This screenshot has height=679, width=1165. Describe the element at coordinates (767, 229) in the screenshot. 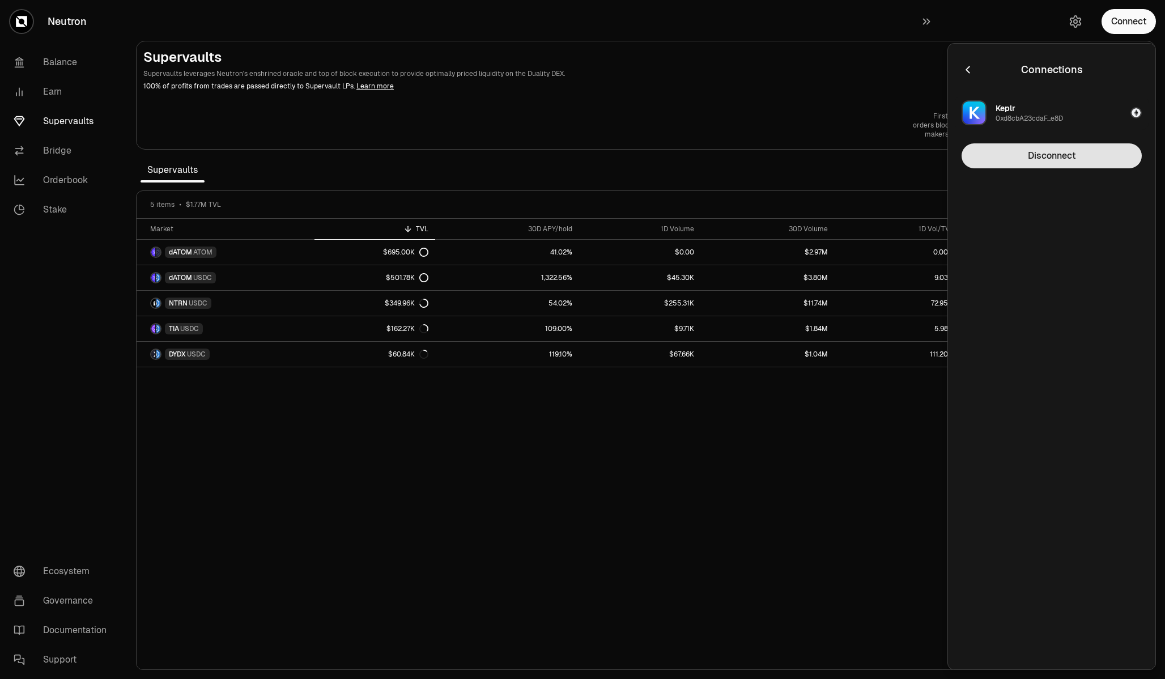

I see `div: 30D Volume` at that location.